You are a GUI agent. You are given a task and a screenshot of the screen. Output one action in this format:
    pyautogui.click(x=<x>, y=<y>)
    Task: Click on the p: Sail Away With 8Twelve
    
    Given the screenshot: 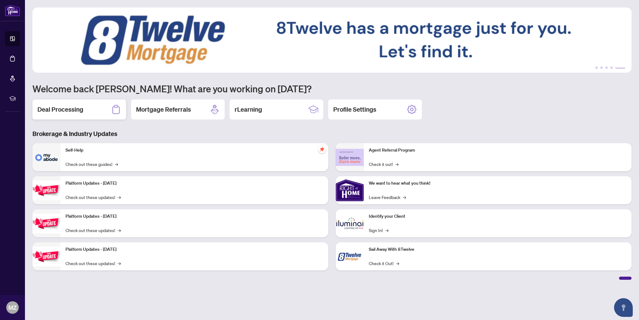 What is the action you would take?
    pyautogui.click(x=497, y=249)
    